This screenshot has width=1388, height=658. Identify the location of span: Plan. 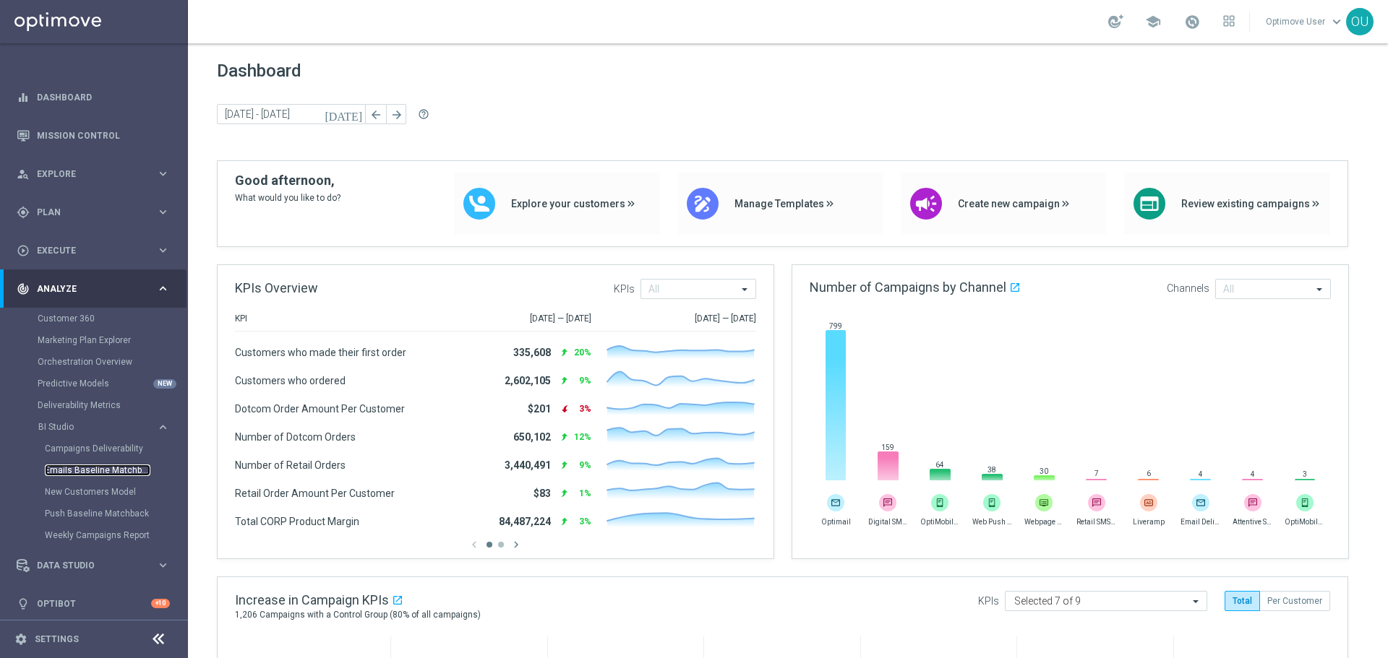
(96, 212).